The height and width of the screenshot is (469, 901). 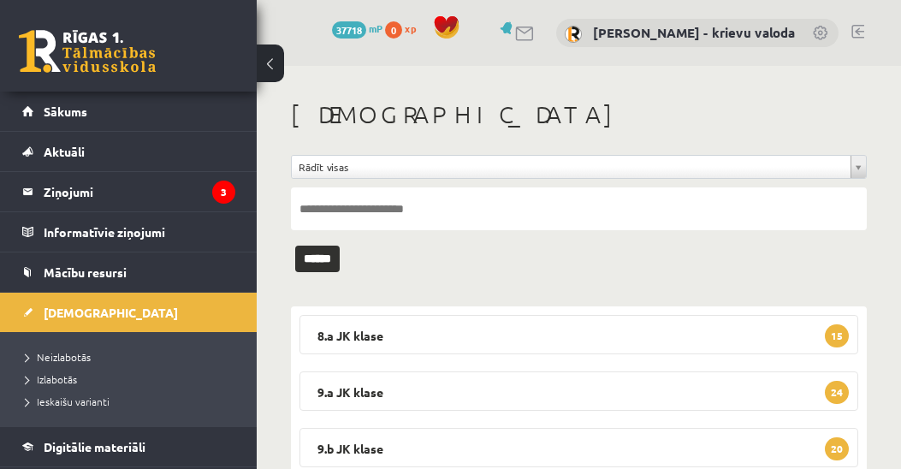 I want to click on a: Izlabotās, so click(x=133, y=379).